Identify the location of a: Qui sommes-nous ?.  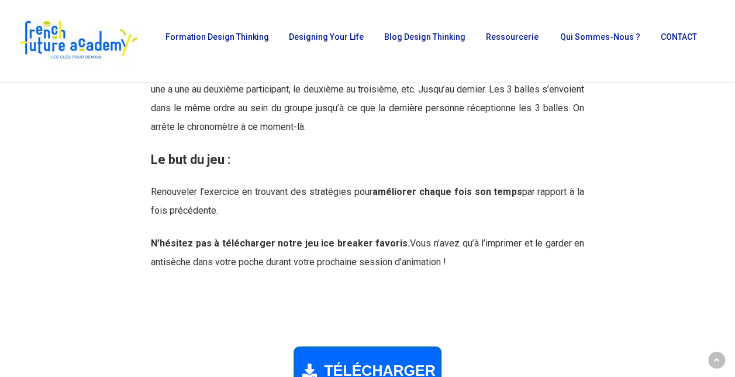
(599, 41).